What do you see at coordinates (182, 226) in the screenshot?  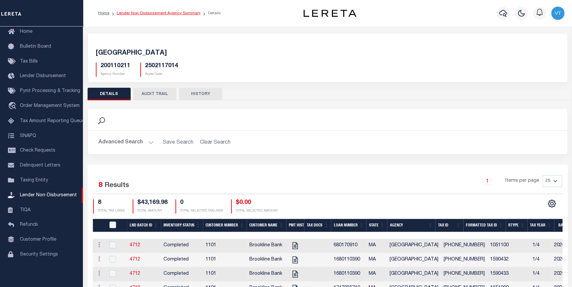 I see `th: Inventory Status: activate to sort column ascending` at bounding box center [182, 226].